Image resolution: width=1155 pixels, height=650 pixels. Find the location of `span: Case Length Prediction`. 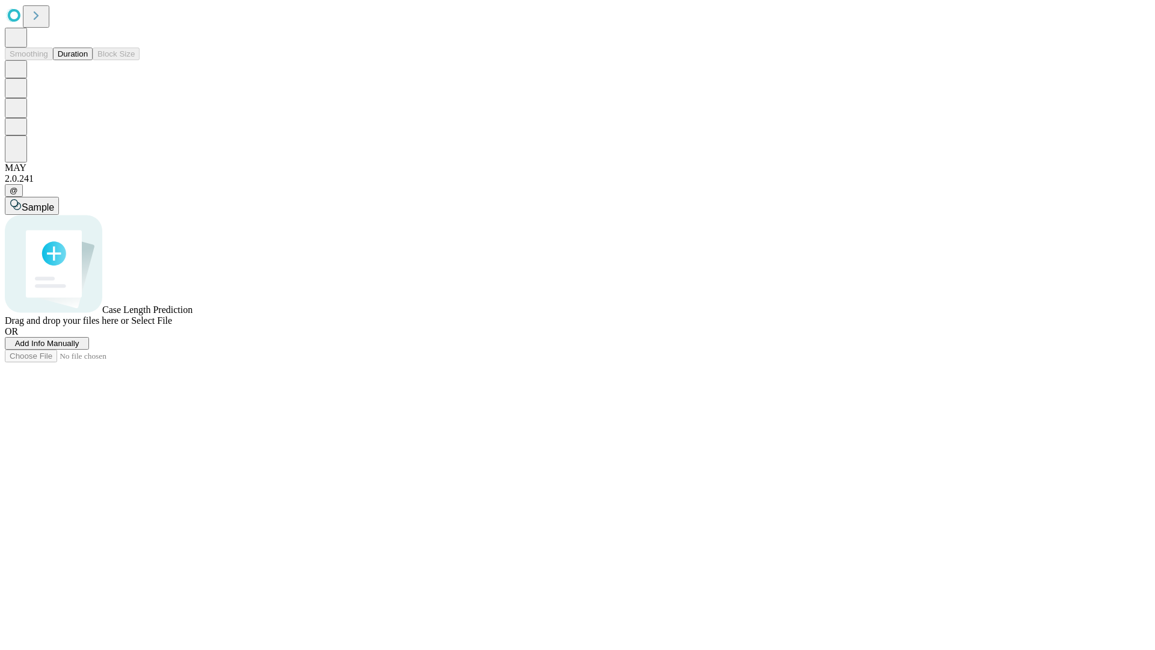

span: Case Length Prediction is located at coordinates (147, 309).